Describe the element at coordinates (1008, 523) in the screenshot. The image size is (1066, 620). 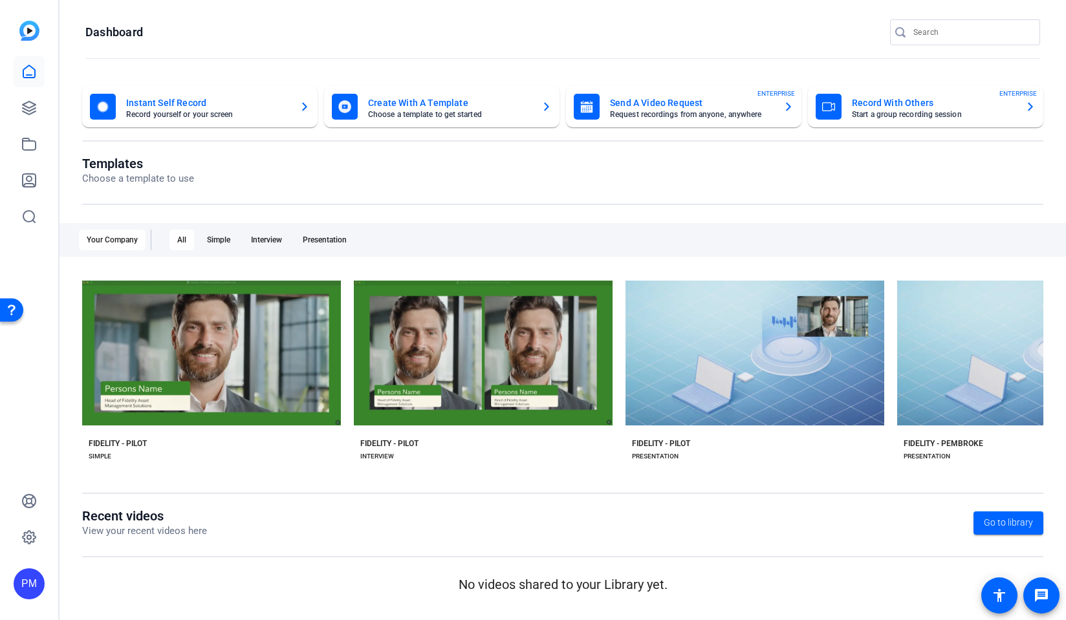
I see `a: Go to library` at that location.